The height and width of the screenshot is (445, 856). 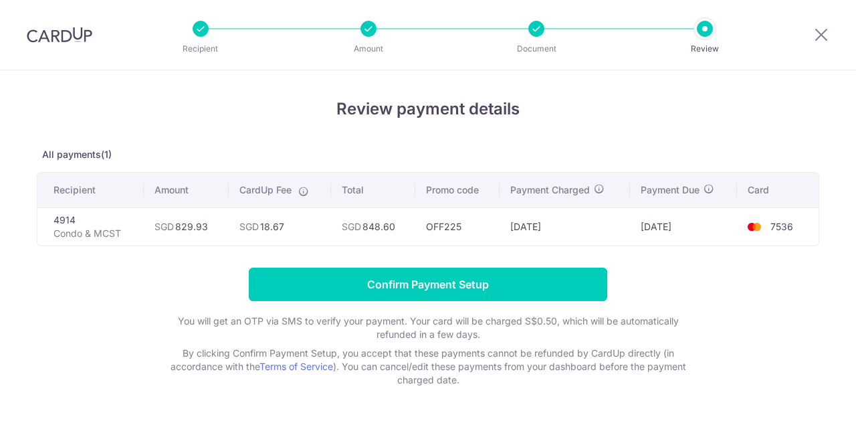 What do you see at coordinates (457, 190) in the screenshot?
I see `th: Promo code` at bounding box center [457, 190].